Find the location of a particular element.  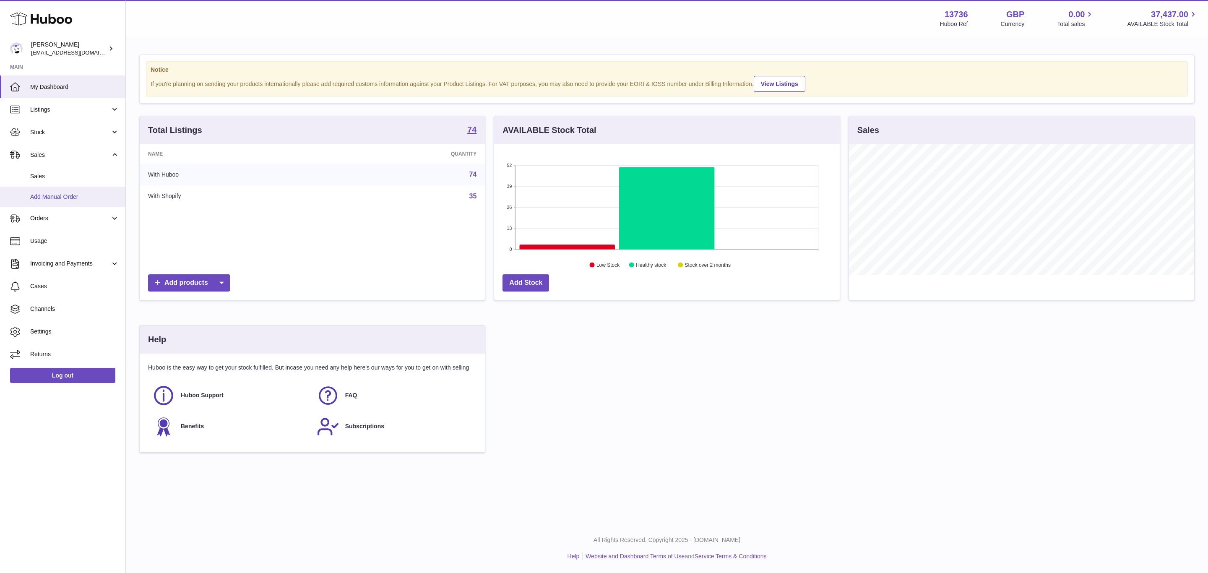

h3: Sales is located at coordinates (868, 130).